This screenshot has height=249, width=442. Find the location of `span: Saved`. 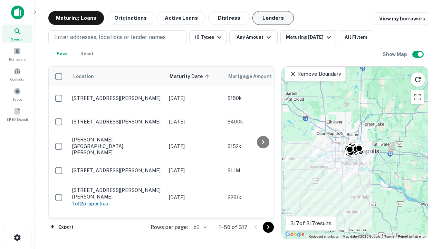

span: Saved is located at coordinates (17, 99).